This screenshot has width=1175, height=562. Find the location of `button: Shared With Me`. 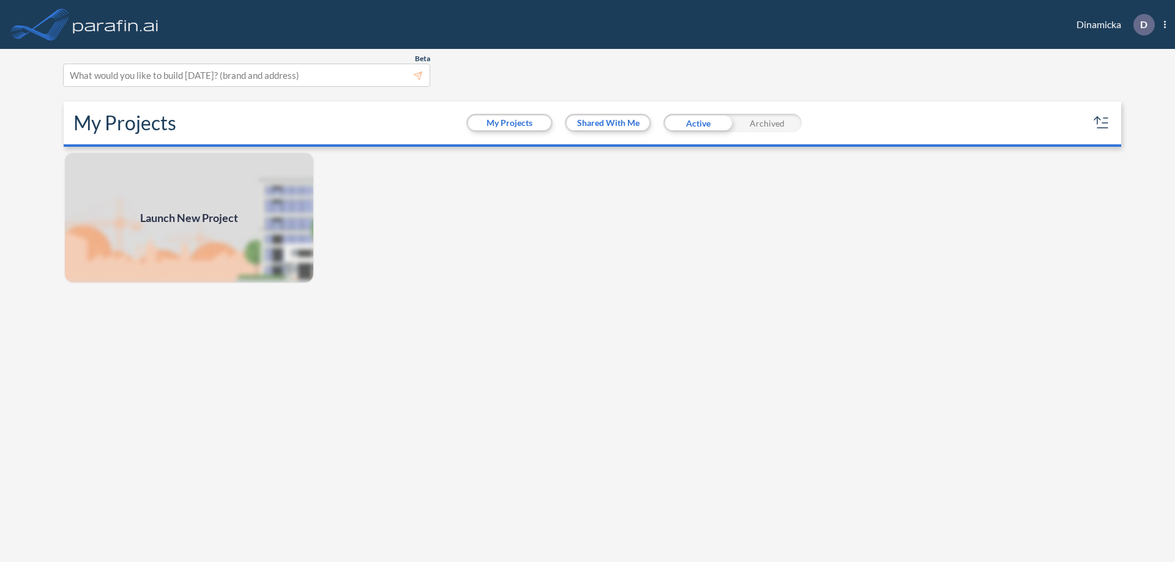

button: Shared With Me is located at coordinates (608, 123).